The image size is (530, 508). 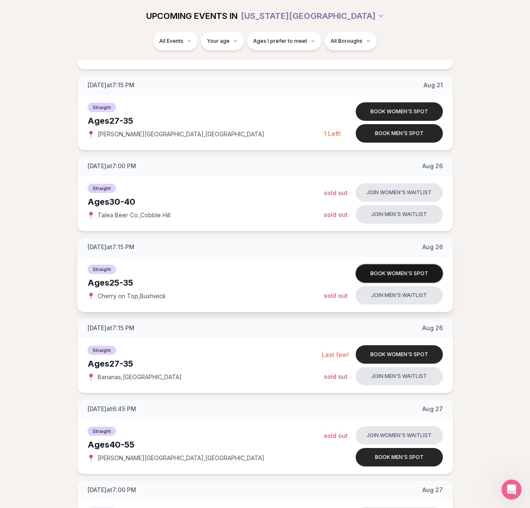 I want to click on span: UPCOMING EVENTS IN, so click(x=192, y=16).